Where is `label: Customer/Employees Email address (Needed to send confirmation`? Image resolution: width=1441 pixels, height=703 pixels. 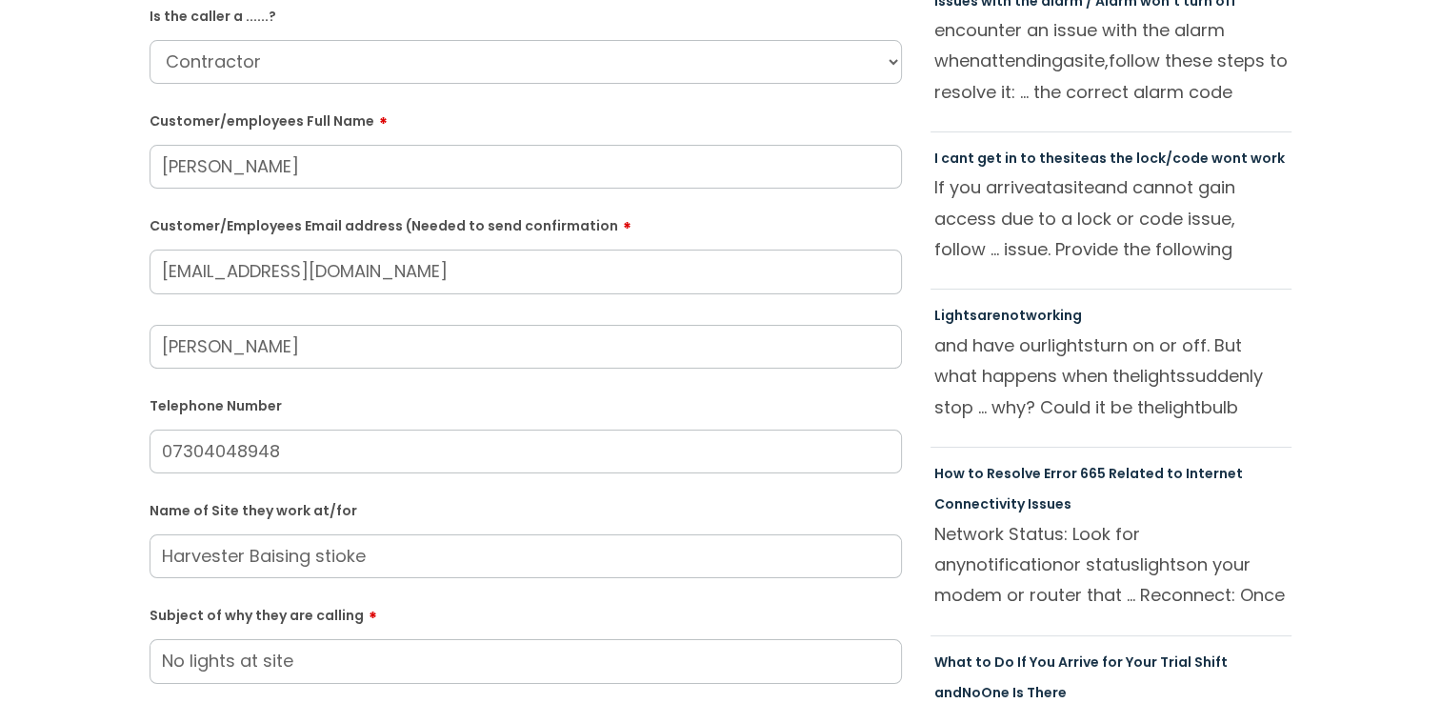 label: Customer/Employees Email address (Needed to send confirmation is located at coordinates (526, 223).